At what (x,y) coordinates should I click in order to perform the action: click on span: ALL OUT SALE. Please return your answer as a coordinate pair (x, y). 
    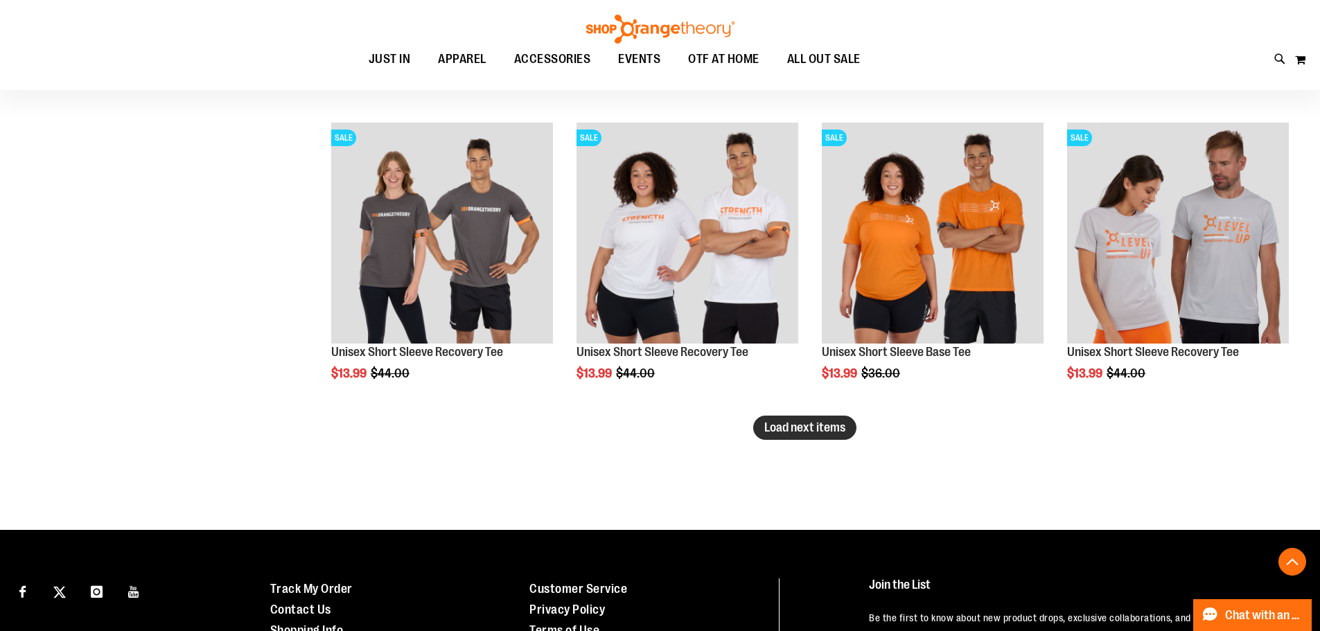
    Looking at the image, I should click on (824, 59).